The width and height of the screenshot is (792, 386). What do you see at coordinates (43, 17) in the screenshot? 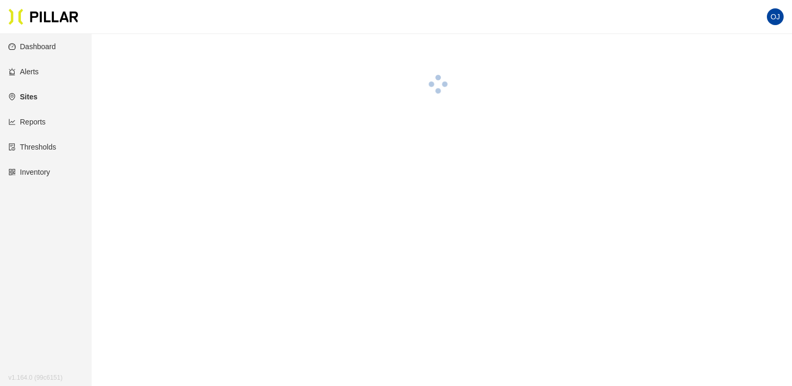
I see `a: Pillar Technologies` at bounding box center [43, 17].